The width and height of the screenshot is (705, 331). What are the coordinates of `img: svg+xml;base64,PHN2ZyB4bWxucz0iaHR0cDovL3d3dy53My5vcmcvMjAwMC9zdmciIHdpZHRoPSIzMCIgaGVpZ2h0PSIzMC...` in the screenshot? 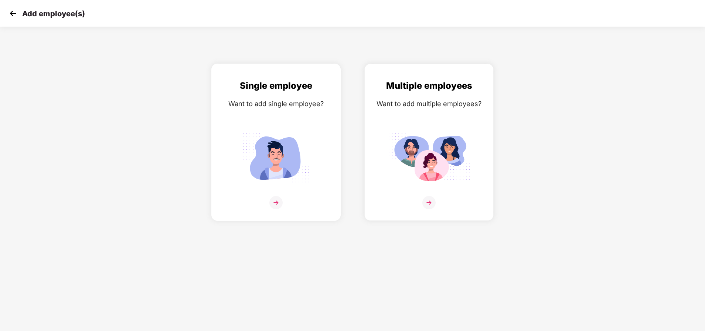 It's located at (13, 13).